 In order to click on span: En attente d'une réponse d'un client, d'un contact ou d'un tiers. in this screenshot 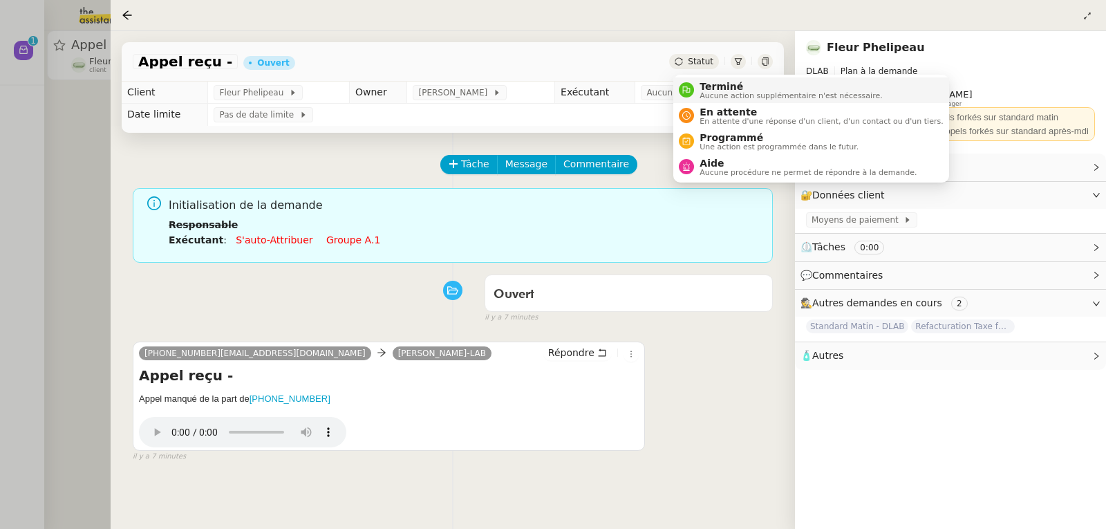, I will do `click(821, 121)`.